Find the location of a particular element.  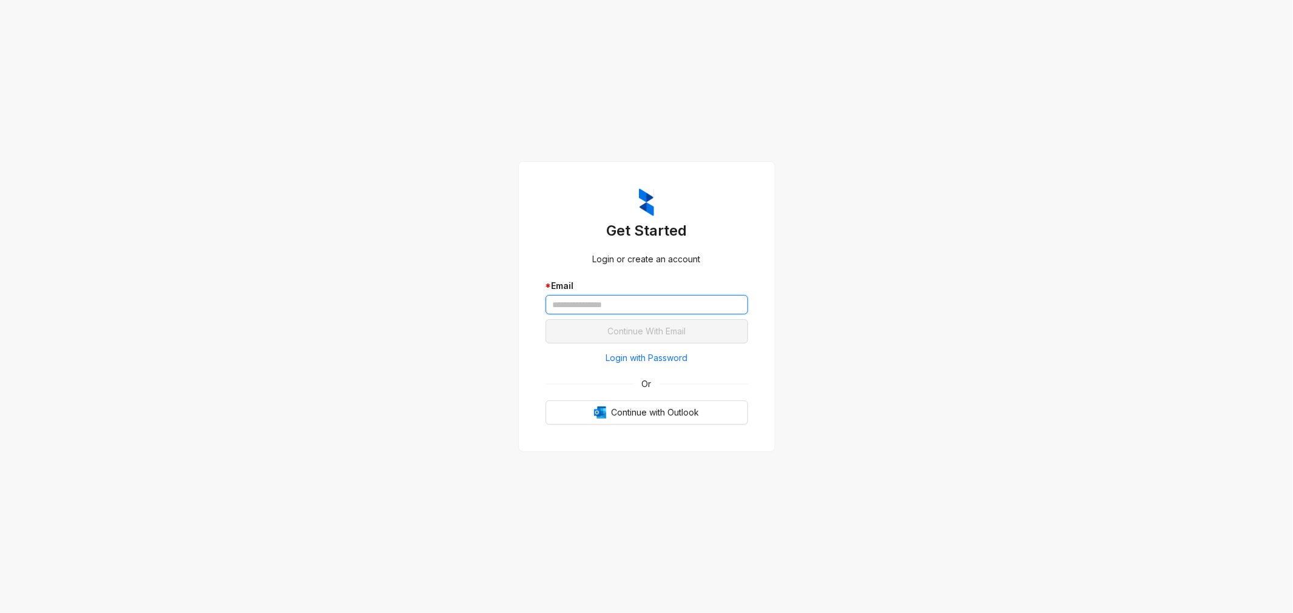

div: Login or create an account is located at coordinates (647, 259).